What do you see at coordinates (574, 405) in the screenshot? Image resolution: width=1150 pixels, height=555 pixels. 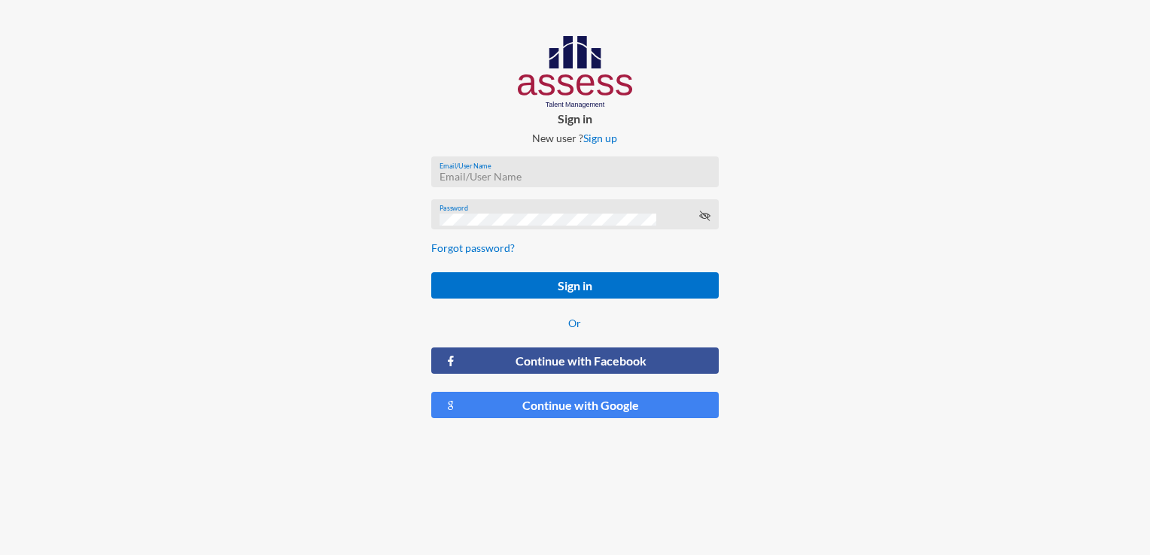 I see `button: Continue with Google` at bounding box center [574, 405].